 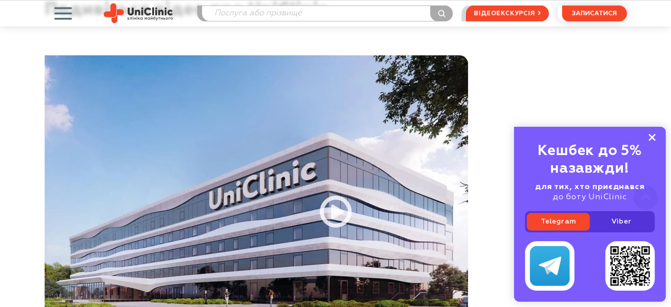 What do you see at coordinates (558, 222) in the screenshot?
I see `a: Telegram` at bounding box center [558, 222].